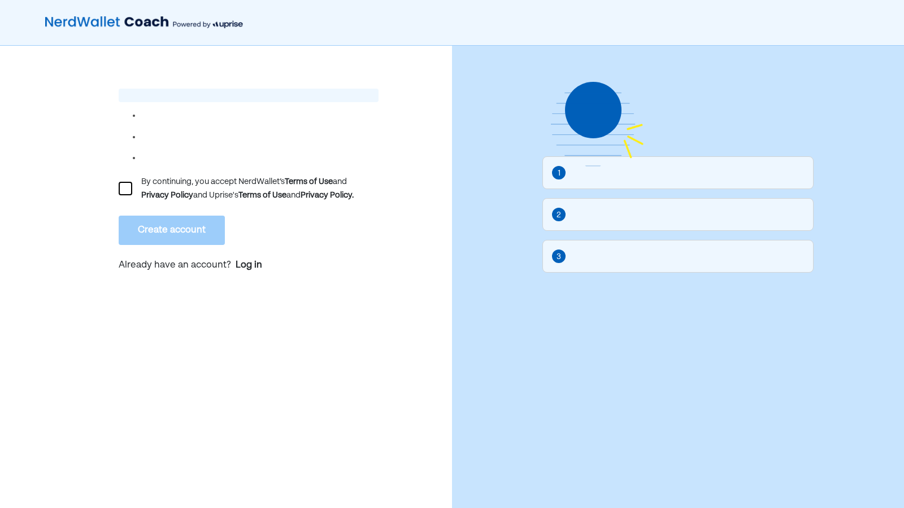 The width and height of the screenshot is (904, 508). I want to click on div: Privacy Policy, so click(167, 195).